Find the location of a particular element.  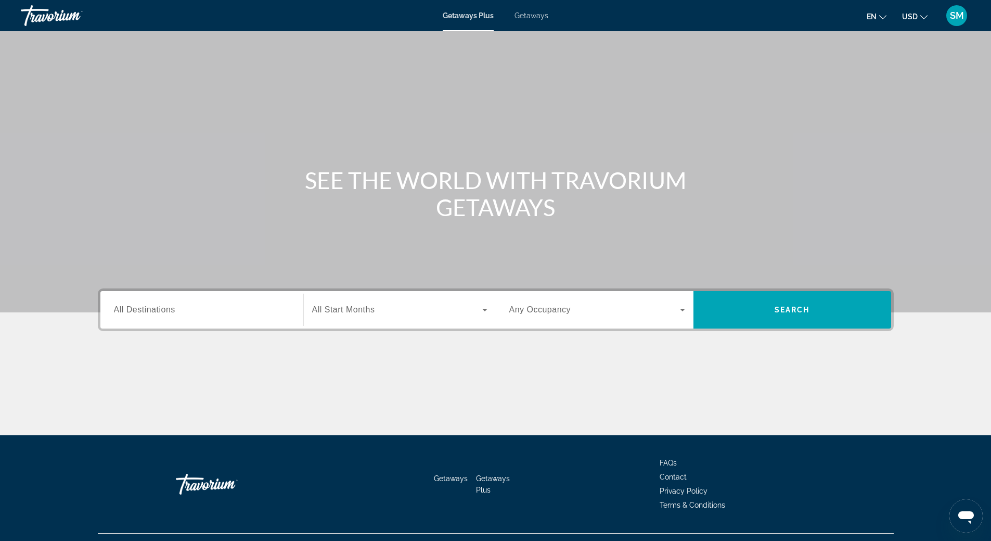

span: Search is located at coordinates (792, 310).